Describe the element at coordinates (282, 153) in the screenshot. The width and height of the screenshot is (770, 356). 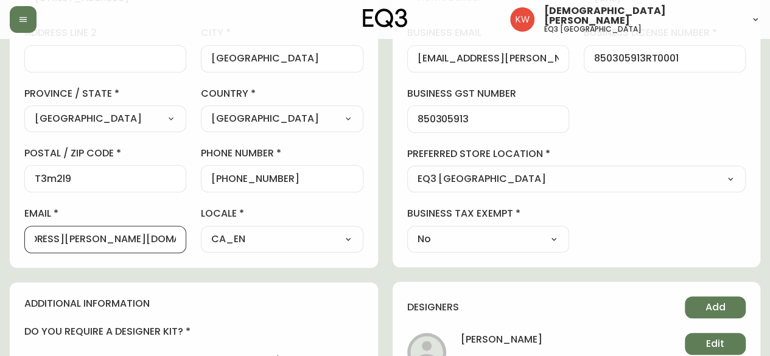
I see `label: phone number` at that location.